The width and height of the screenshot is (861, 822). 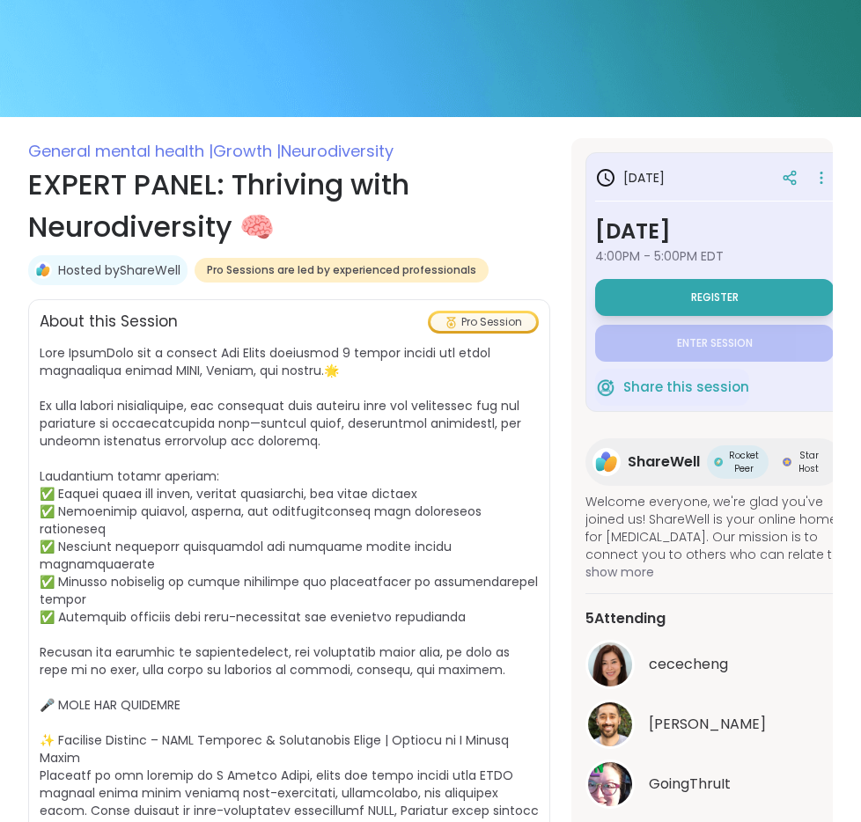 What do you see at coordinates (610, 724) in the screenshot?
I see `img: brett` at bounding box center [610, 724].